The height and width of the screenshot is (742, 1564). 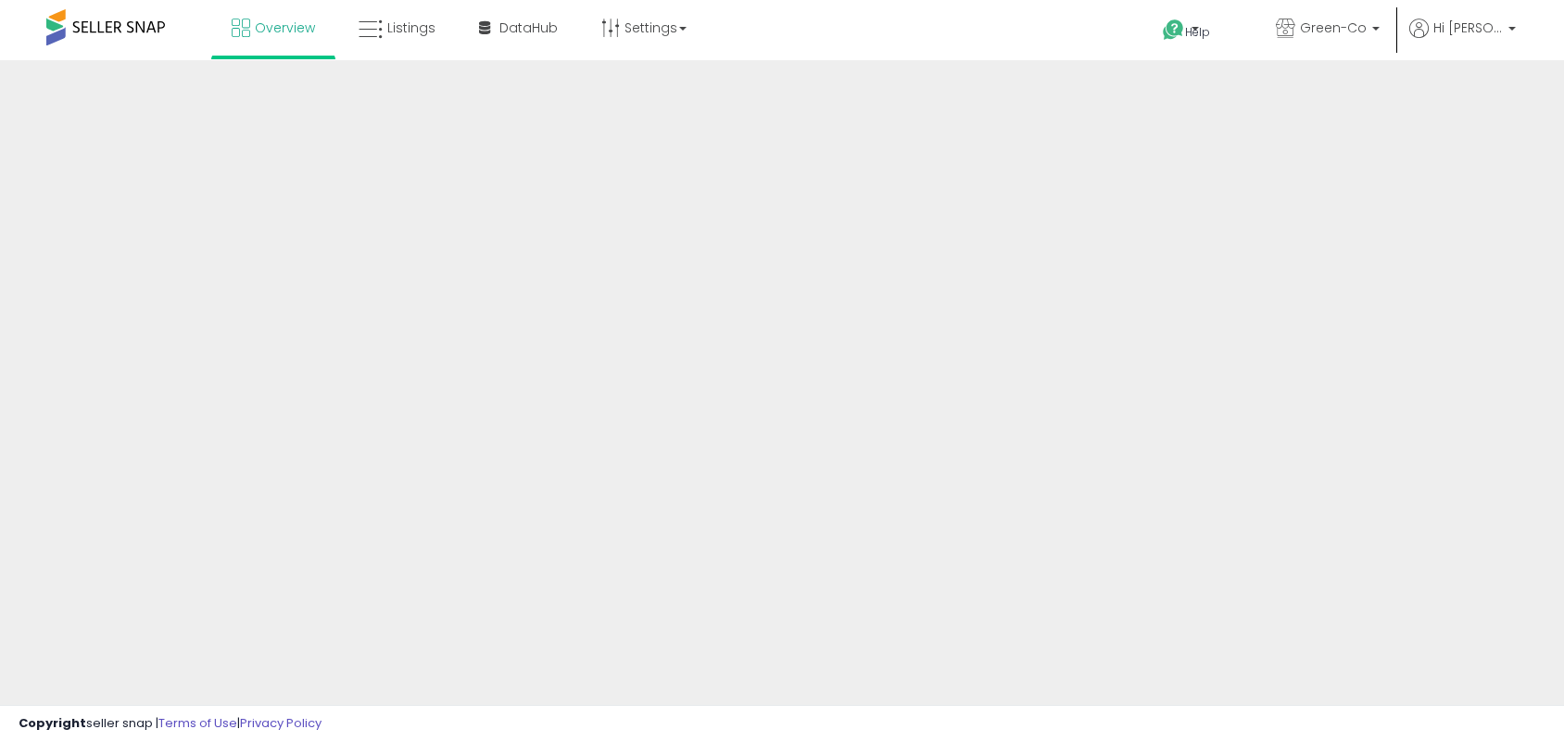 What do you see at coordinates (1173, 30) in the screenshot?
I see `i: Get Help` at bounding box center [1173, 30].